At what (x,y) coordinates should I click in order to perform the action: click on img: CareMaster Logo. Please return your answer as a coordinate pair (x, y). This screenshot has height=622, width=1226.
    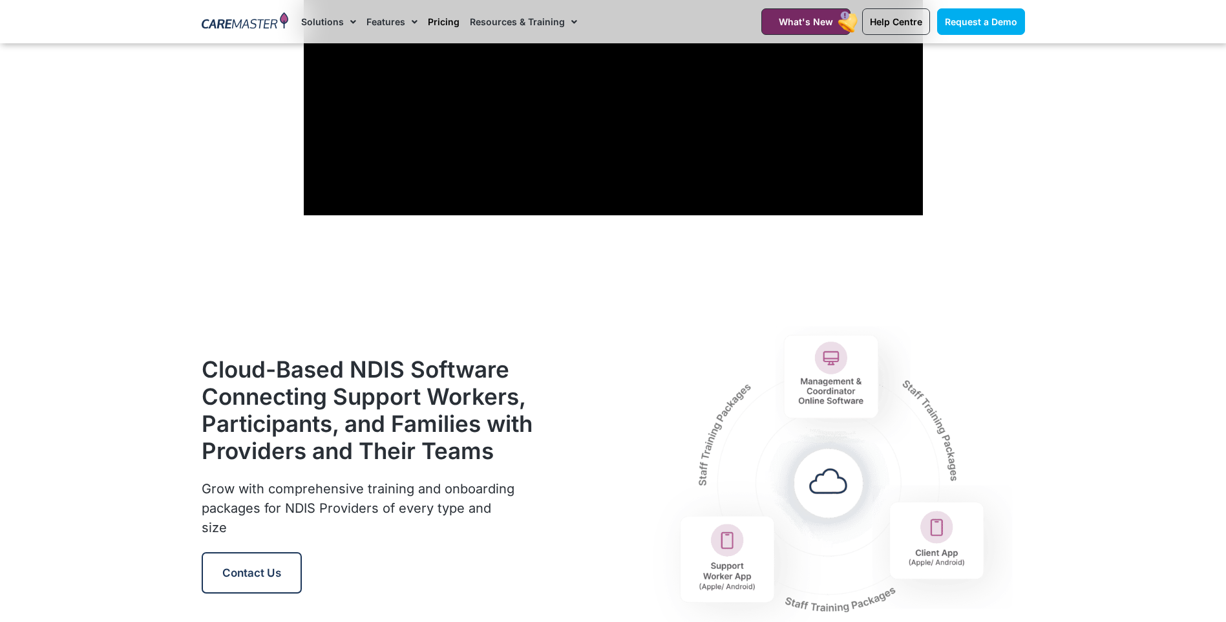
    Looking at the image, I should click on (245, 22).